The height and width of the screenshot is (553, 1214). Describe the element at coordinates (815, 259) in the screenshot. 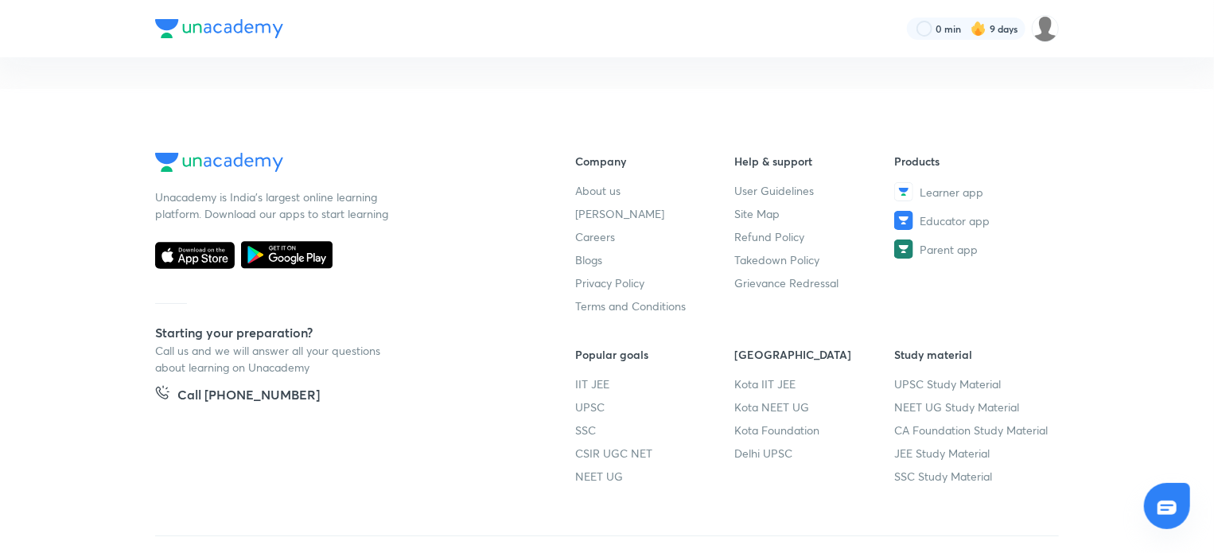

I see `a: Takedown Policy` at that location.